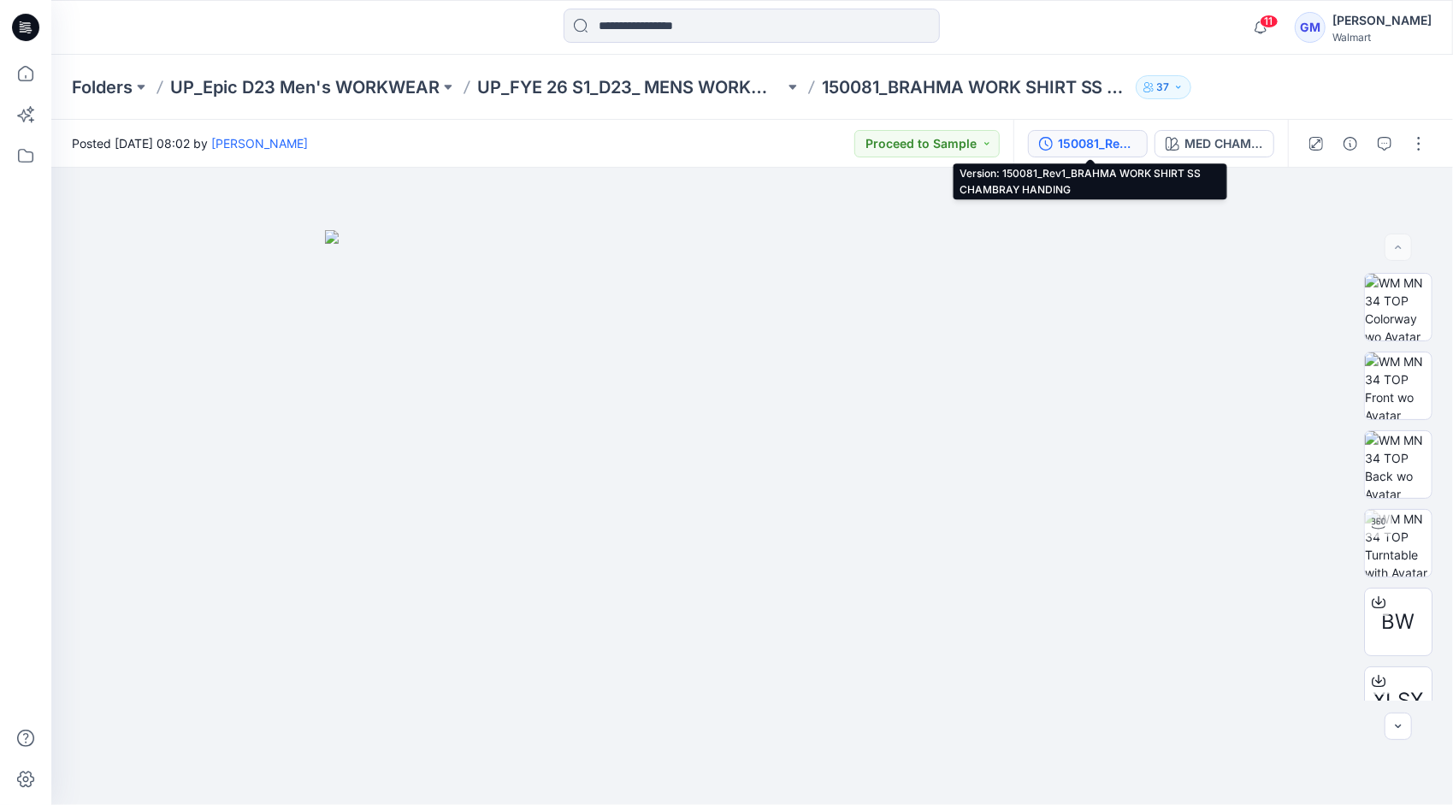  What do you see at coordinates (1214, 144) in the screenshot?
I see `button: MED CHAMBRAY` at bounding box center [1214, 144].